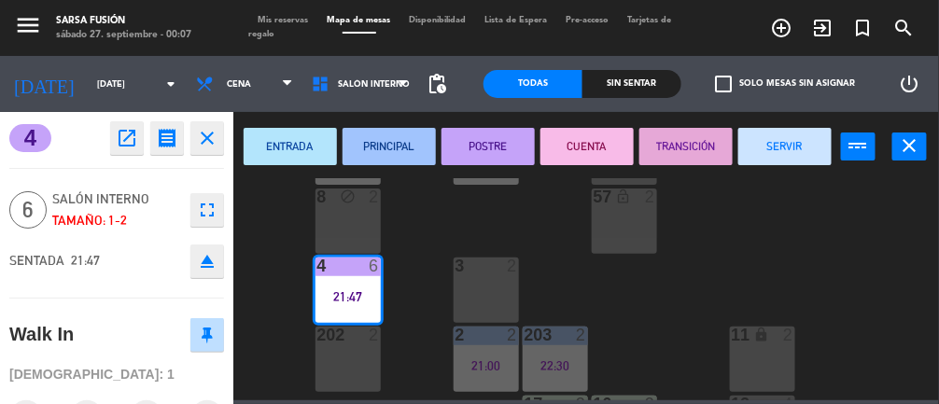  I want to click on div: 4, so click(317, 266).